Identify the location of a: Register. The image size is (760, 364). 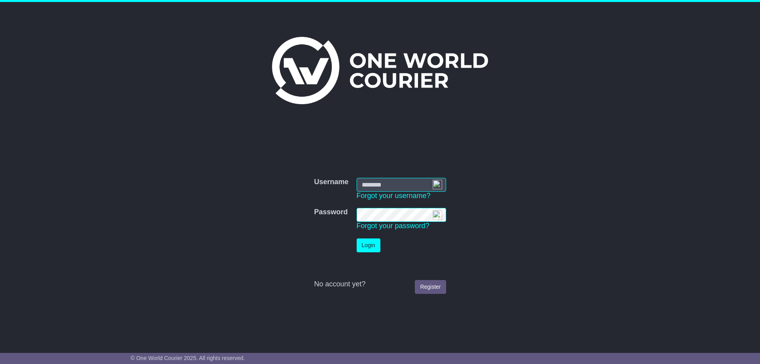
(430, 287).